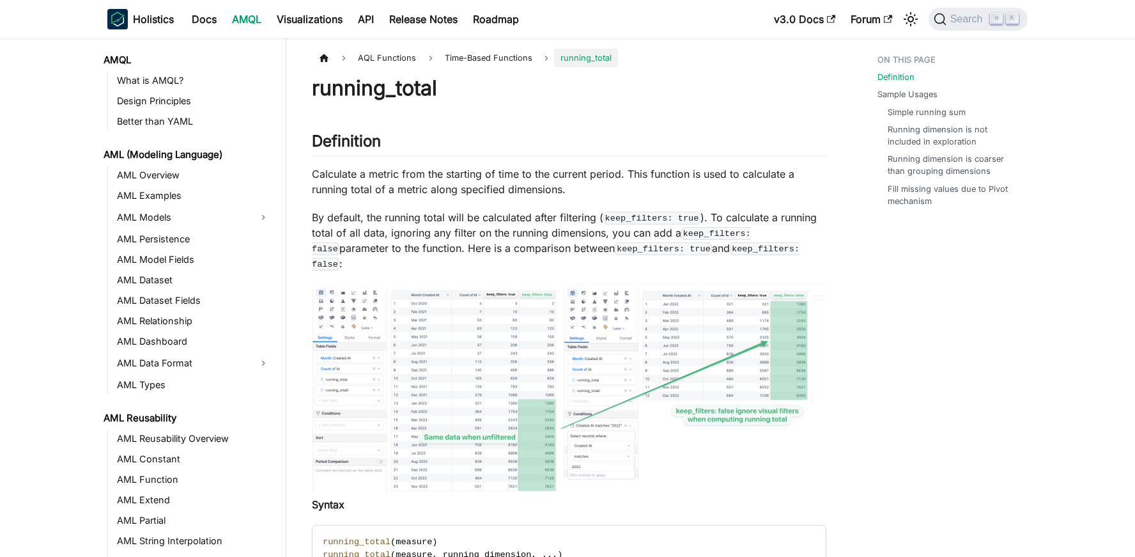  Describe the element at coordinates (194, 459) in the screenshot. I see `a: AML Constant` at that location.